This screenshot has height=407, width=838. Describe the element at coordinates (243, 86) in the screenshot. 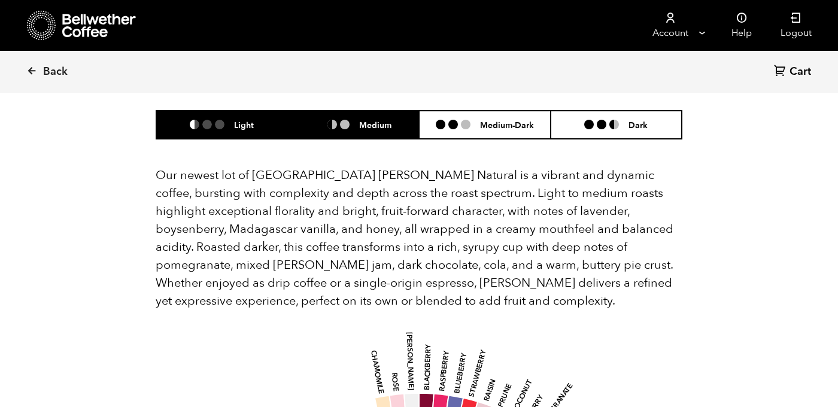

I see `h2: Flavor` at that location.